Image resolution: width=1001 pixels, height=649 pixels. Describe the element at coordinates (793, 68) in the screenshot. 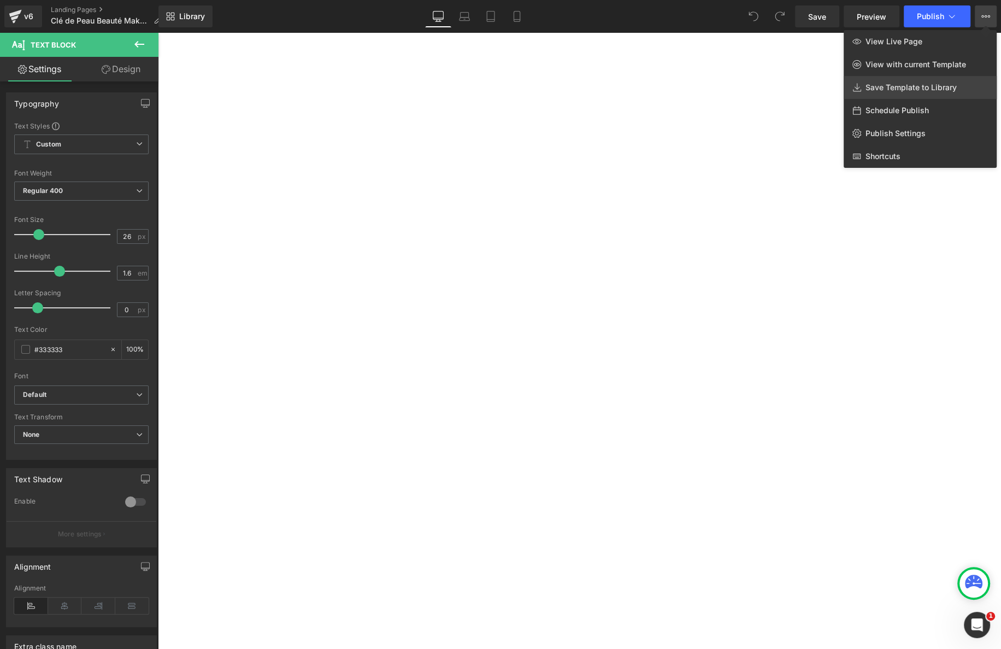

I see `span: 0` at that location.